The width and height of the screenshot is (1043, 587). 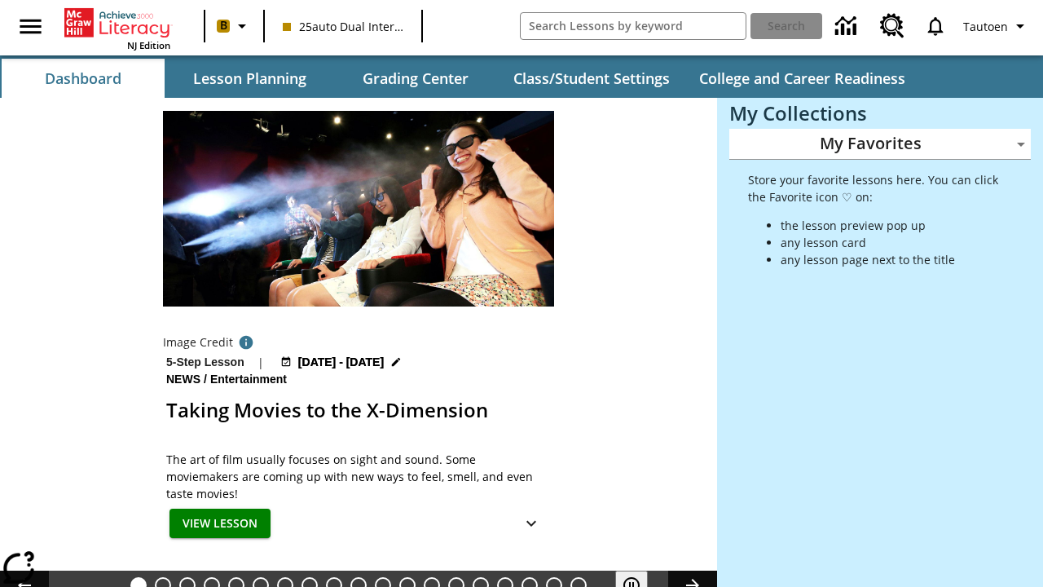 What do you see at coordinates (985, 26) in the screenshot?
I see `span: Tautoen` at bounding box center [985, 26].